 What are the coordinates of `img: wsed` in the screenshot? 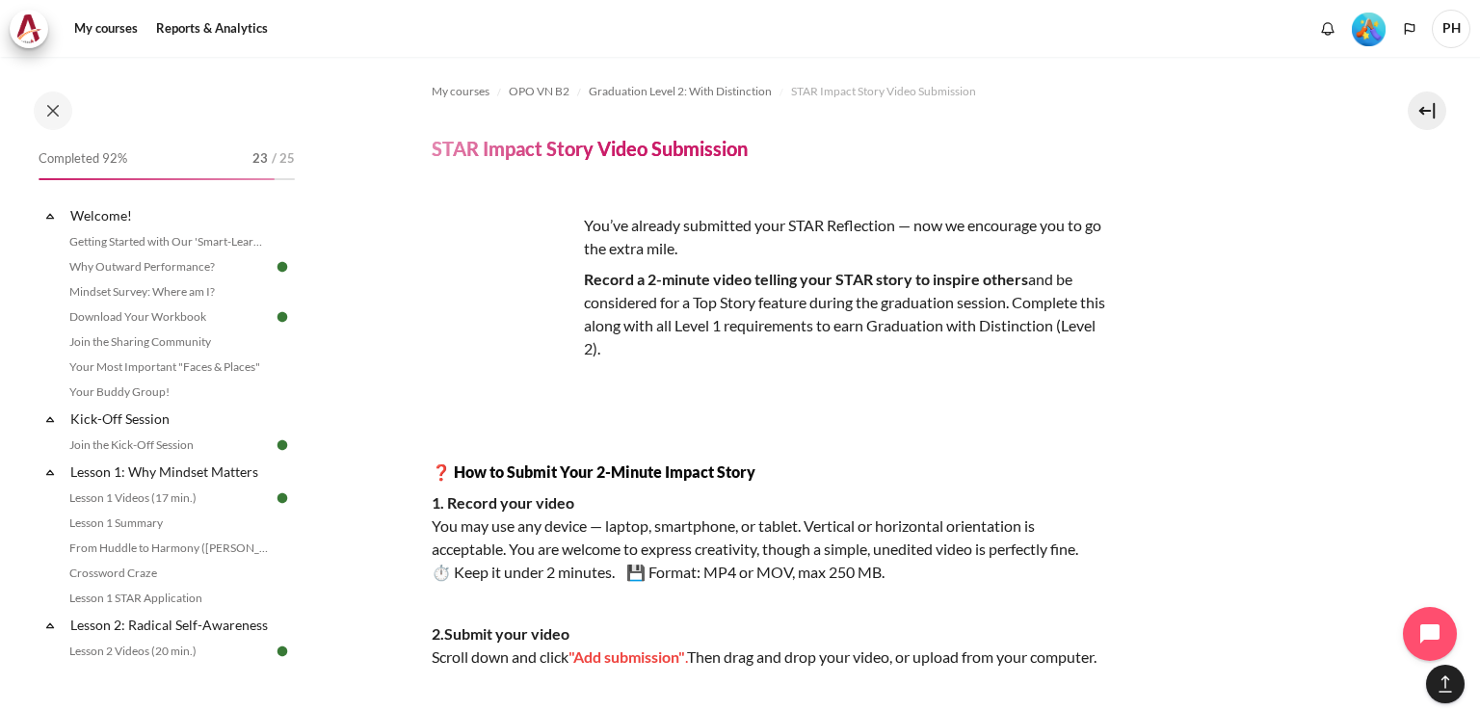 It's located at (504, 286).